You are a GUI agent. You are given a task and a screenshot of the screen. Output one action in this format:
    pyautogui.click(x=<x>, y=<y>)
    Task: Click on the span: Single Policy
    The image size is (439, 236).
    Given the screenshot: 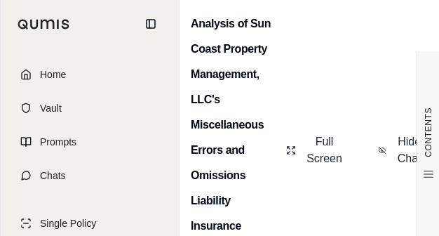 What is the action you would take?
    pyautogui.click(x=68, y=223)
    